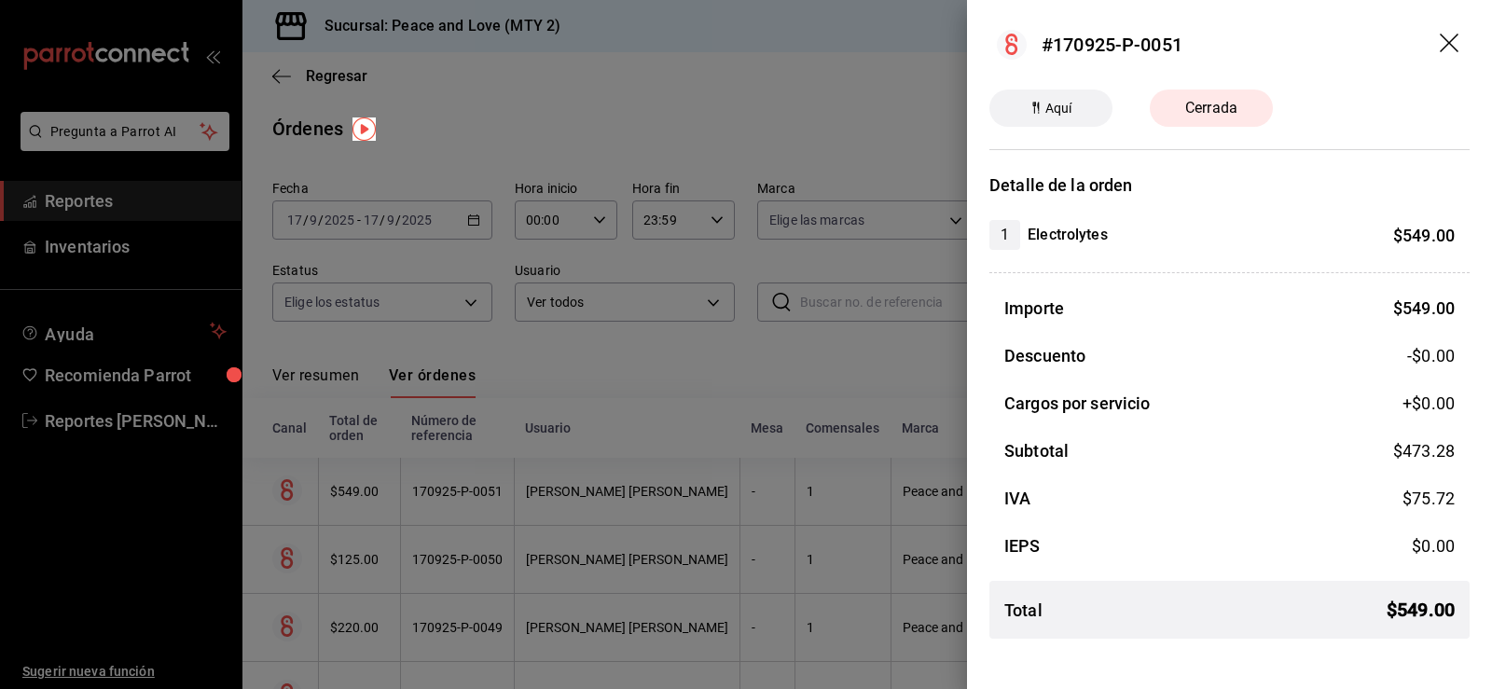 Image resolution: width=1492 pixels, height=689 pixels. I want to click on h3: IVA, so click(1017, 498).